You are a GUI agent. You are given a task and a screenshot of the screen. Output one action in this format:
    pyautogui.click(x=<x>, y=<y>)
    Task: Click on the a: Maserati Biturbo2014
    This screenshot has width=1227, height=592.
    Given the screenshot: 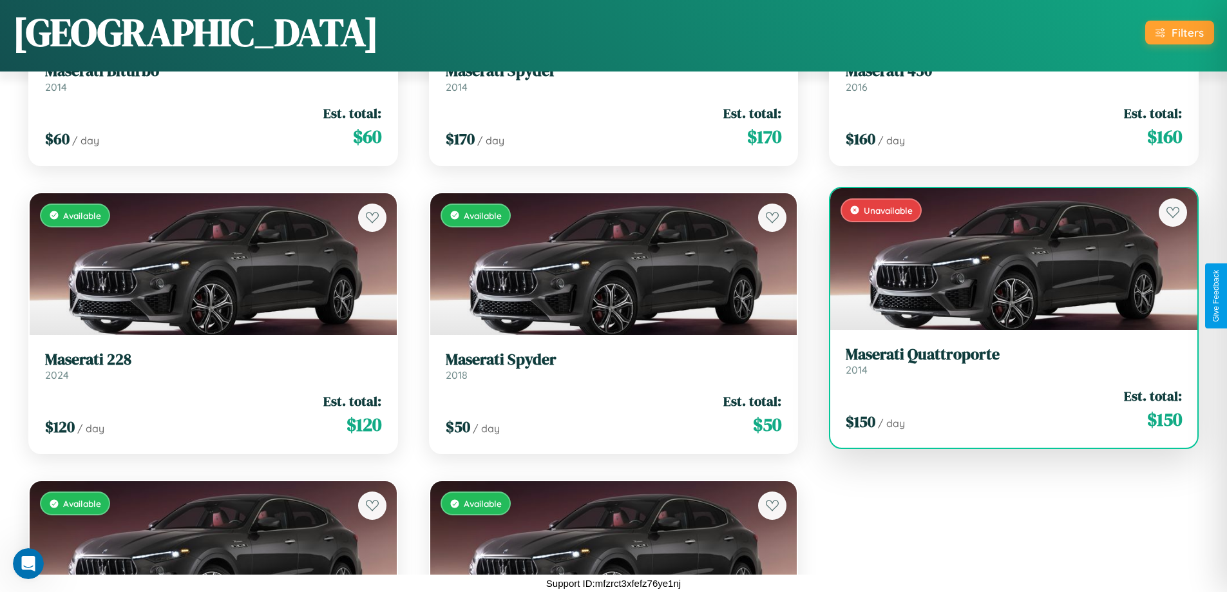 What is the action you would take?
    pyautogui.click(x=213, y=77)
    